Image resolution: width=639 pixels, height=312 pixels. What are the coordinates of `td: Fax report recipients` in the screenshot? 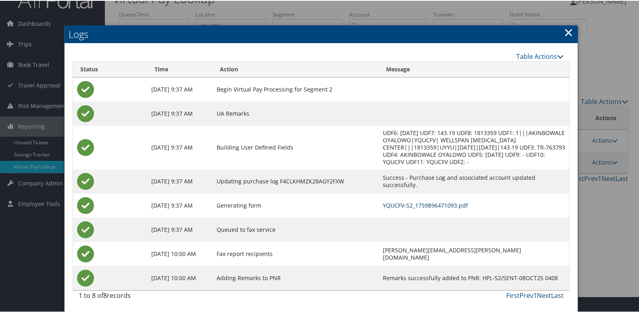 It's located at (296, 253).